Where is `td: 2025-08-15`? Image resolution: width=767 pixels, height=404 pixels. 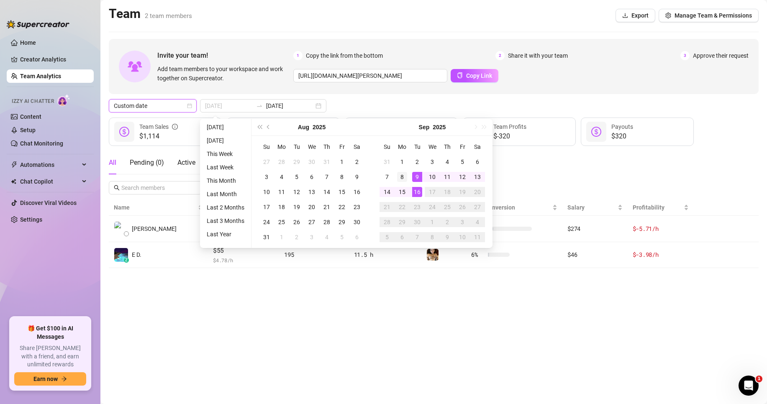
td: 2025-08-15 is located at coordinates (342, 192).